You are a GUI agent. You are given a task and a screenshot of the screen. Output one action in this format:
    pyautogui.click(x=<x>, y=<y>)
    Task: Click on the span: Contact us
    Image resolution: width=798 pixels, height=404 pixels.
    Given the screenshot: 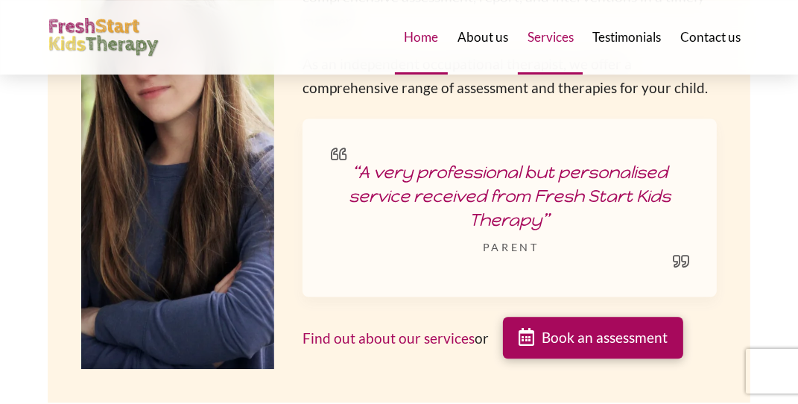 What is the action you would take?
    pyautogui.click(x=710, y=36)
    